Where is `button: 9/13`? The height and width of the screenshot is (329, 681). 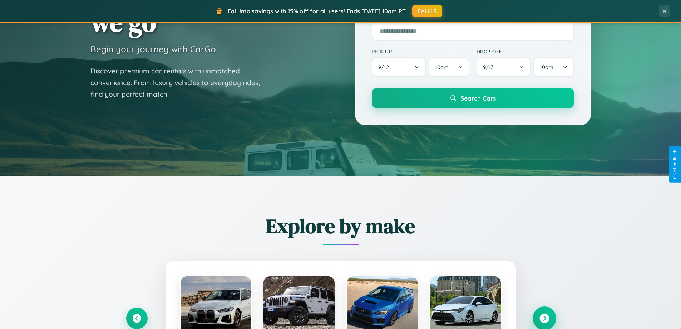
button: 9/13 is located at coordinates (504, 67).